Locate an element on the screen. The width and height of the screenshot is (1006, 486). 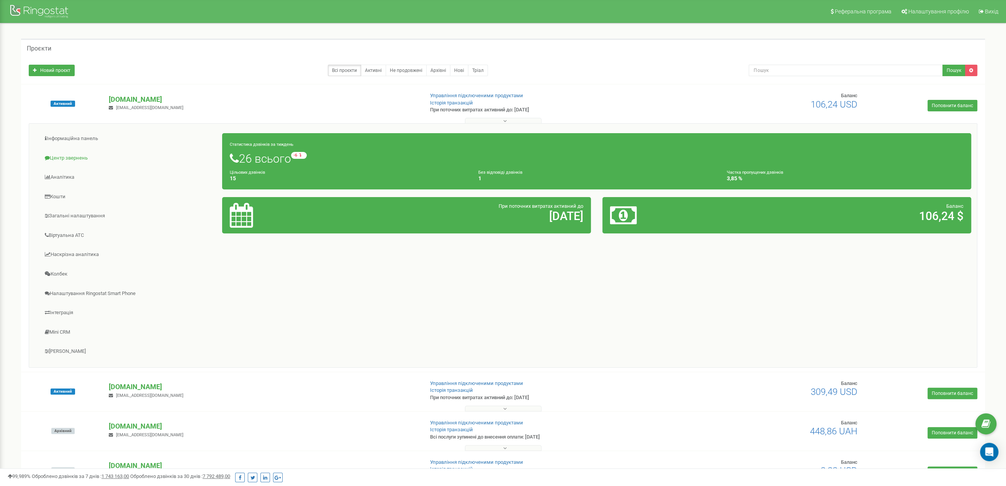
span: Оброблено дзвінків за 7 днів : is located at coordinates (80, 476).